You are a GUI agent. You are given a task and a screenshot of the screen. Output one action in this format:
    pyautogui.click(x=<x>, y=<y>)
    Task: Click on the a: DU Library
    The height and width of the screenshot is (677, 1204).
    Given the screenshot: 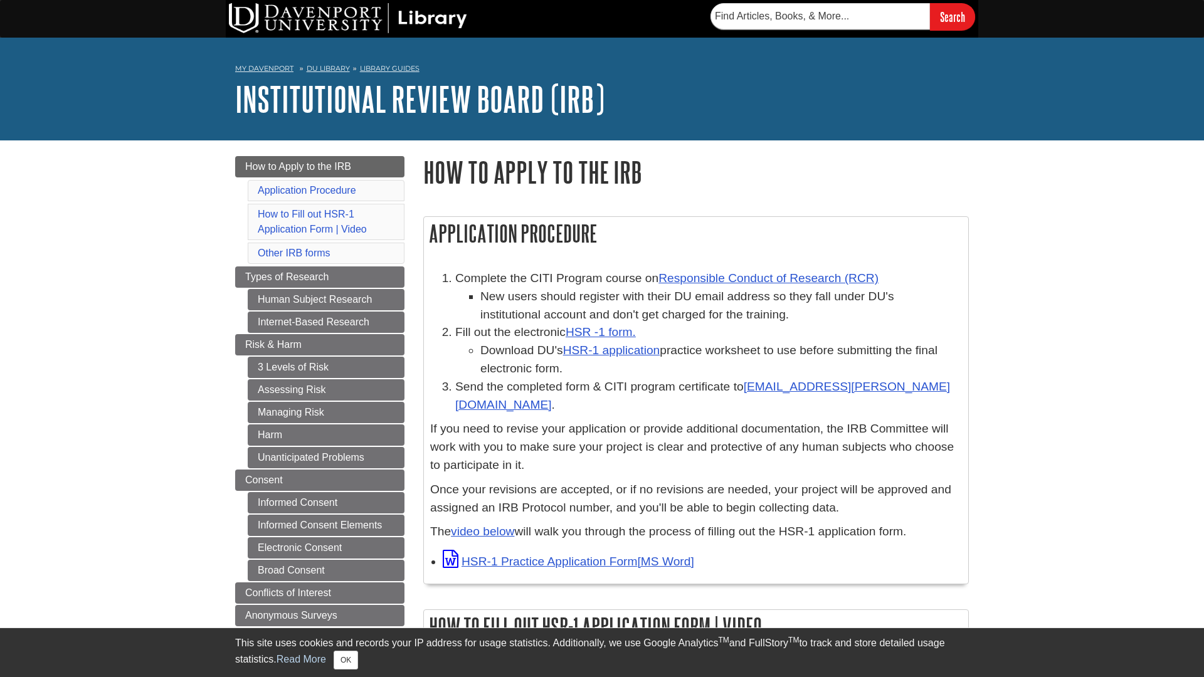 What is the action you would take?
    pyautogui.click(x=328, y=68)
    